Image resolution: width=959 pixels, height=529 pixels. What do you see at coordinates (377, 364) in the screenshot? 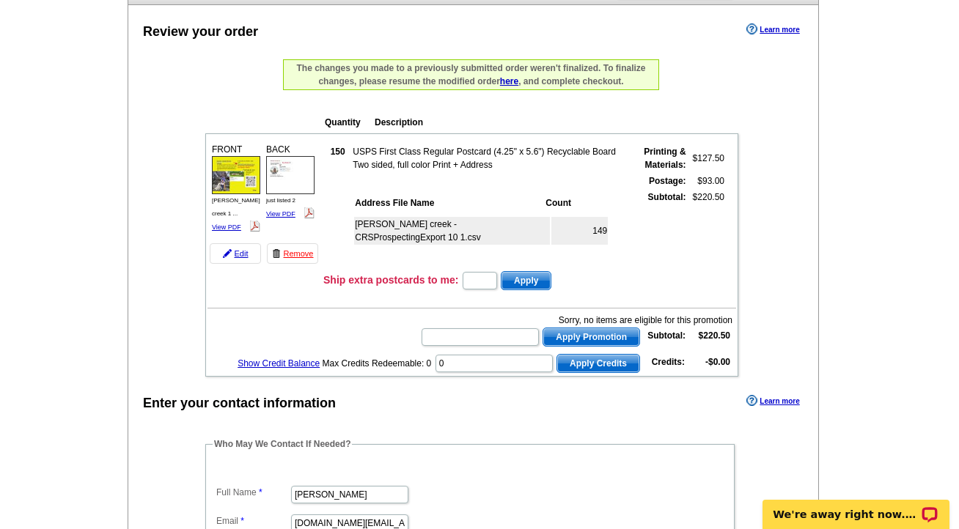
I see `span: Max Credits Redeemable: 0` at bounding box center [377, 364].